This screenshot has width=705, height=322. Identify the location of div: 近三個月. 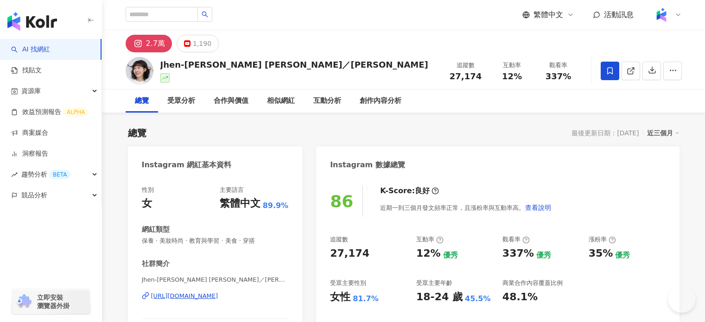
(664, 133).